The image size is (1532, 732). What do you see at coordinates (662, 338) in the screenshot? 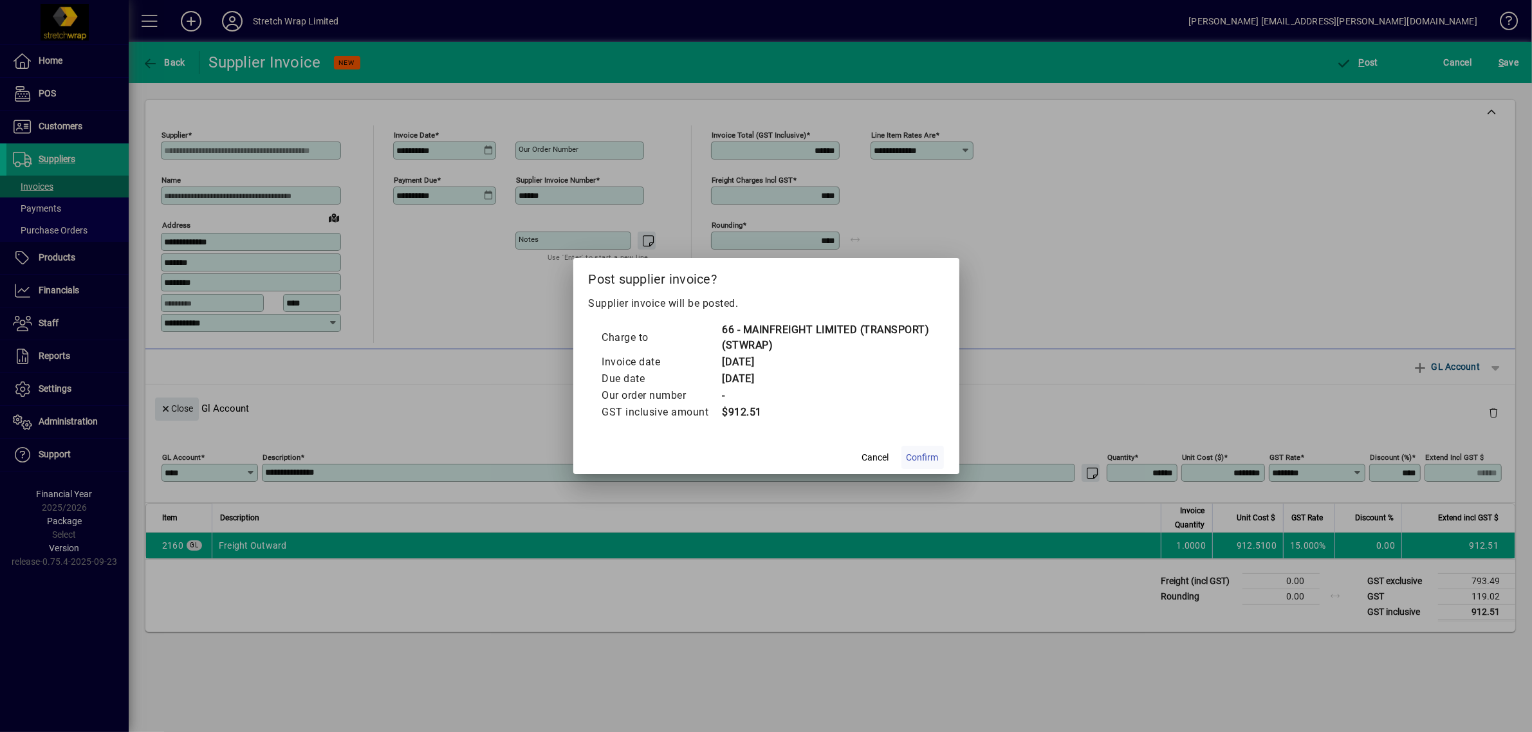
I see `td: Charge to` at bounding box center [662, 338].